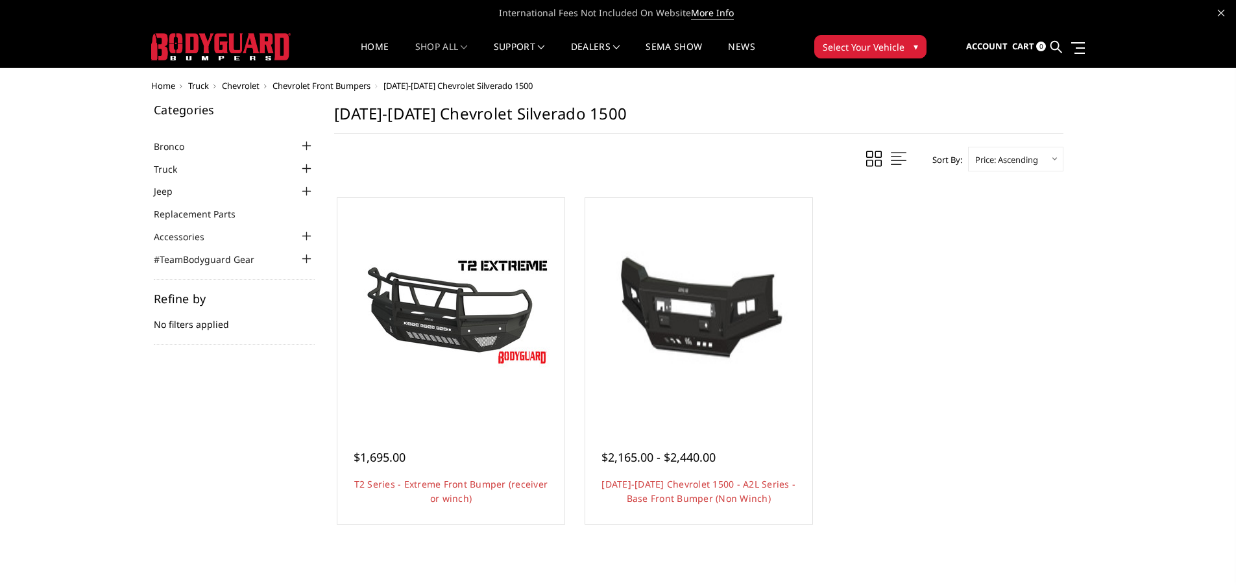 The width and height of the screenshot is (1236, 585). Describe the element at coordinates (987, 46) in the screenshot. I see `span: Account` at that location.